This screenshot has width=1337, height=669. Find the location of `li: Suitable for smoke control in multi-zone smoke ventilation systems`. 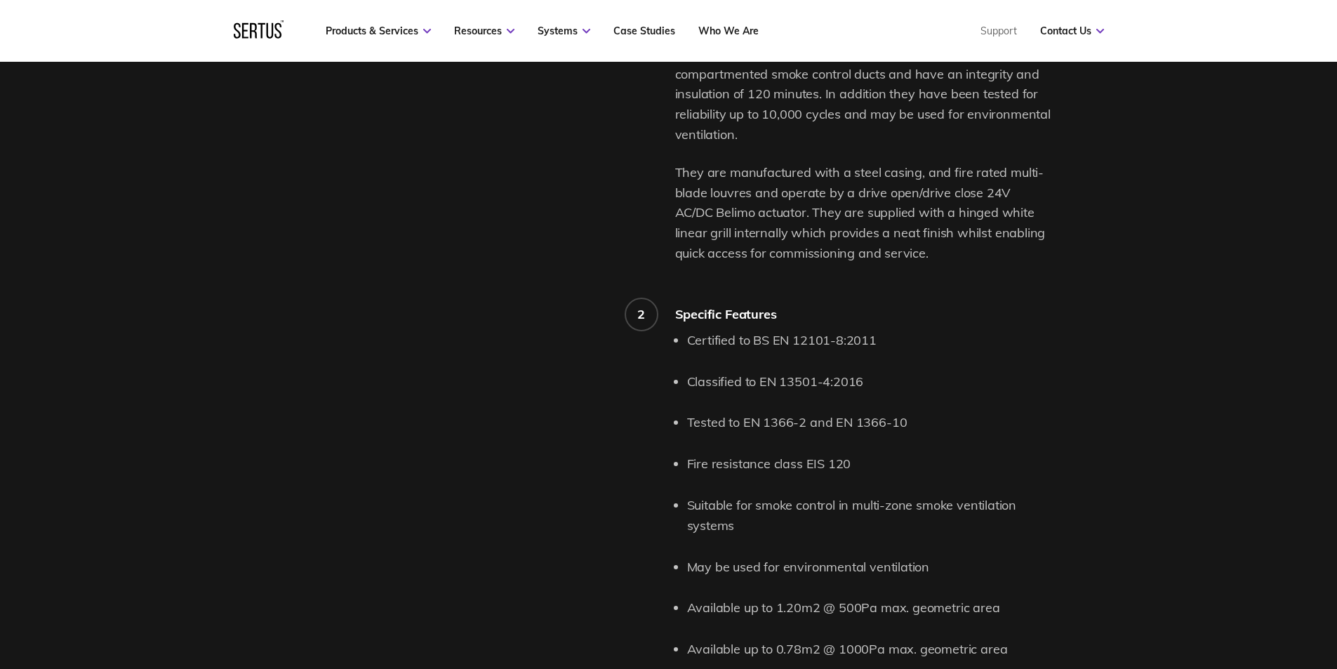

li: Suitable for smoke control in multi-zone smoke ventilation systems is located at coordinates (869, 516).